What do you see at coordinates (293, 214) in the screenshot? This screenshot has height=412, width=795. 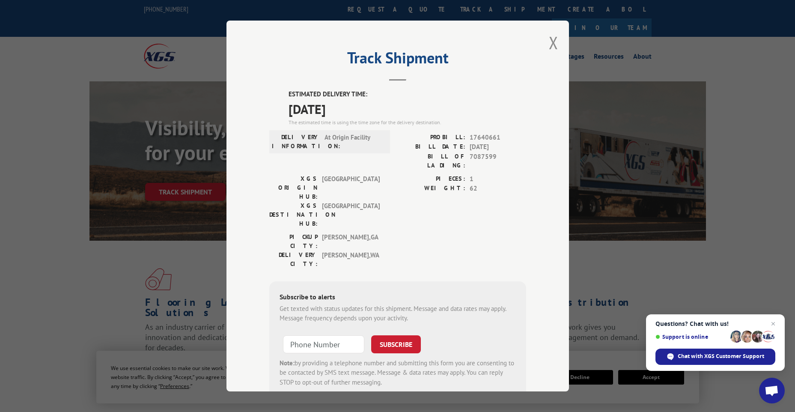 I see `label: XGS DESTINATION HUB:` at bounding box center [293, 214].